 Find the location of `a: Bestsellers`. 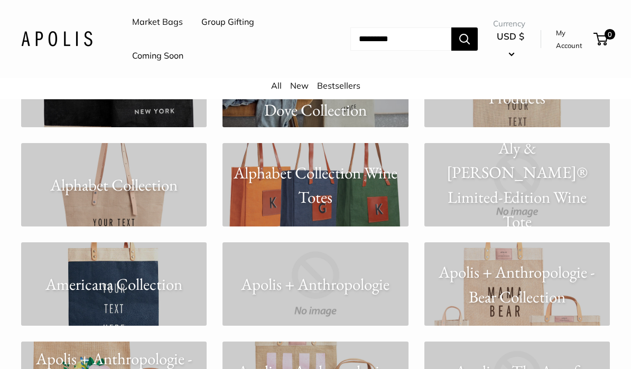

a: Bestsellers is located at coordinates (339, 86).